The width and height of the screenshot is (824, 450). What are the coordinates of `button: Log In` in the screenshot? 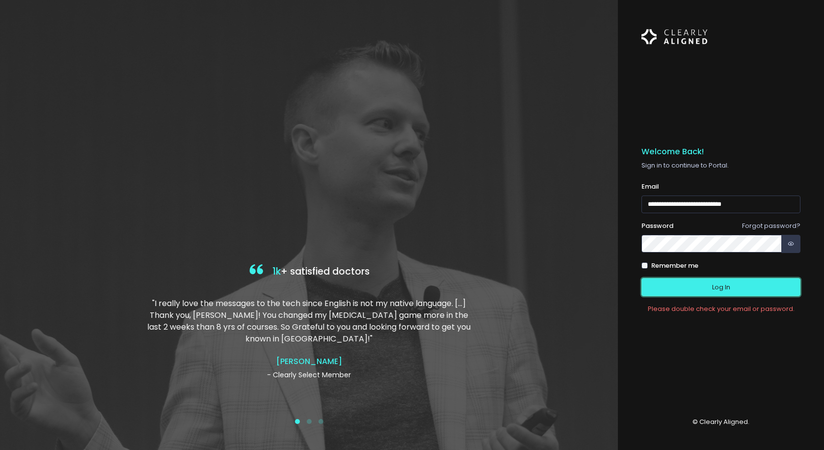 It's located at (721, 287).